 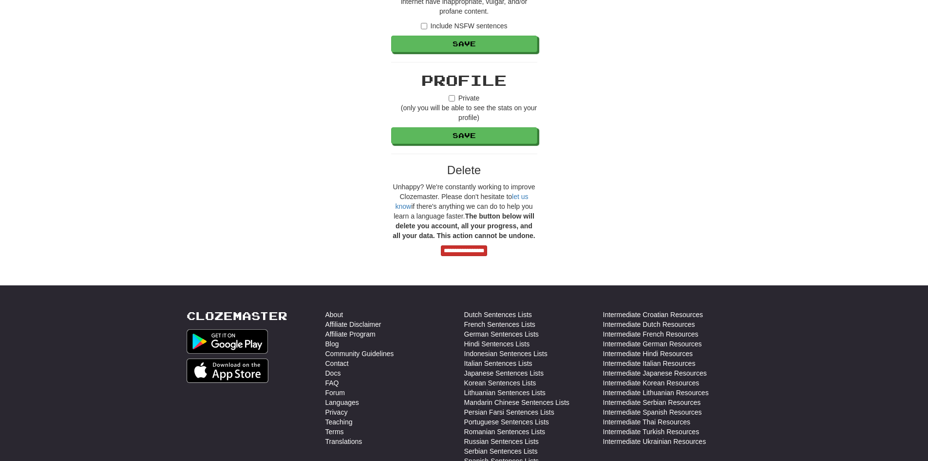 I want to click on a: Affiliate Disclaimer, so click(x=353, y=324).